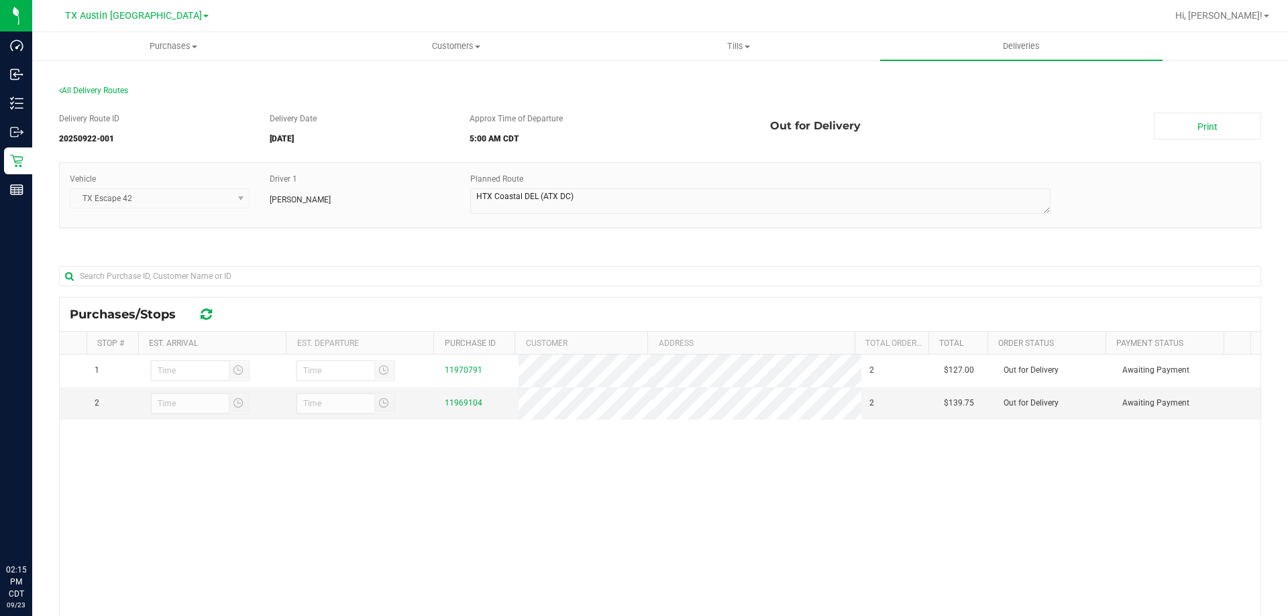 The height and width of the screenshot is (616, 1288). Describe the element at coordinates (360, 343) in the screenshot. I see `th: Est. Departure` at that location.